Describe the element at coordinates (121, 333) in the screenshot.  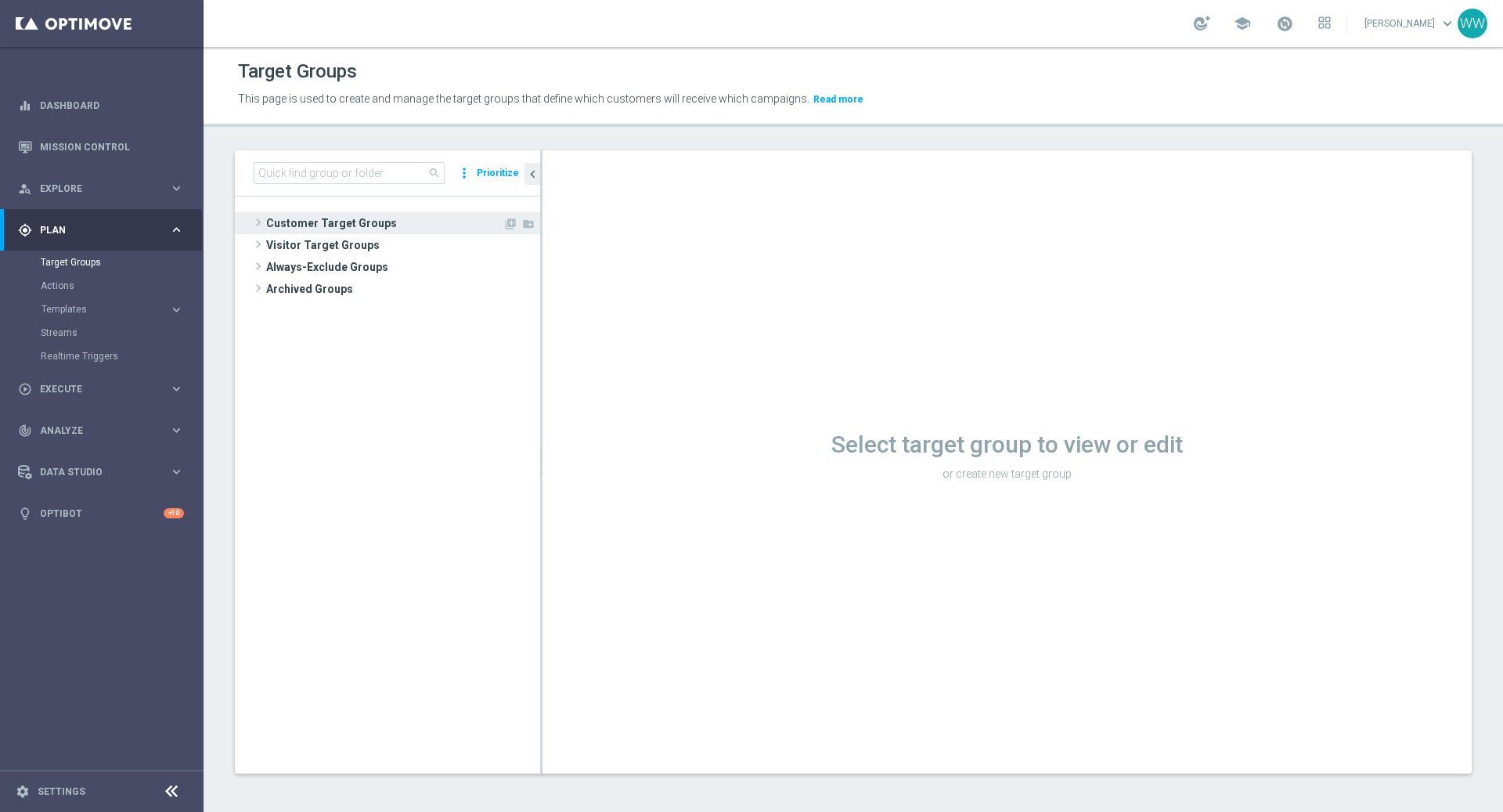
I see `div: Streams` at that location.